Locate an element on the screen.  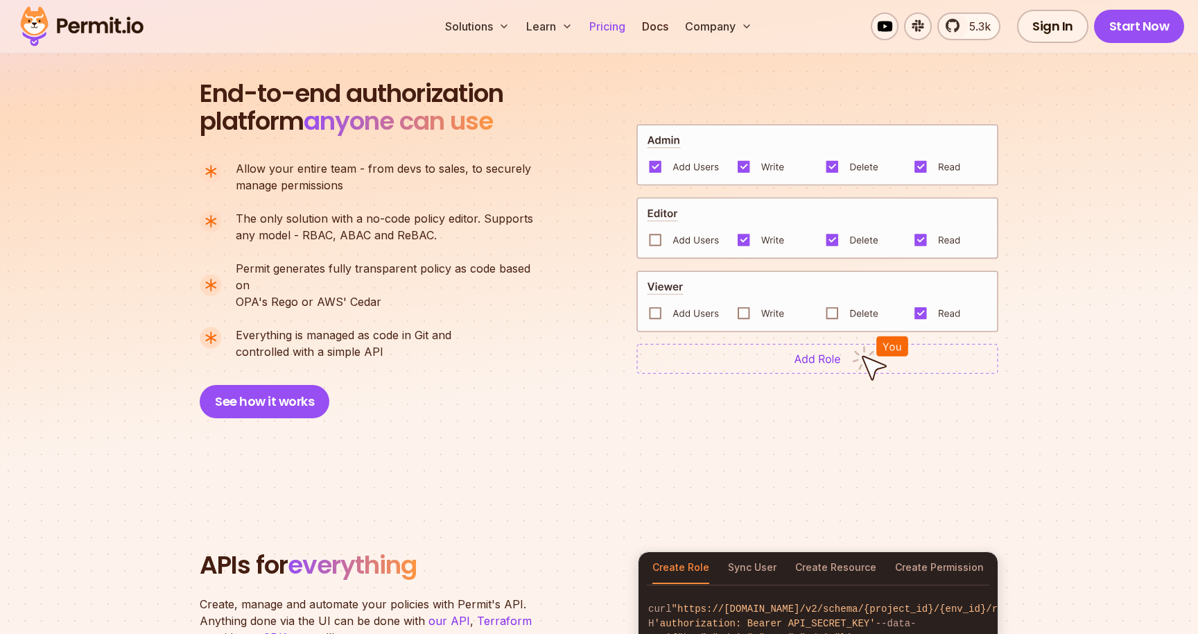
button: Learn is located at coordinates (549, 26).